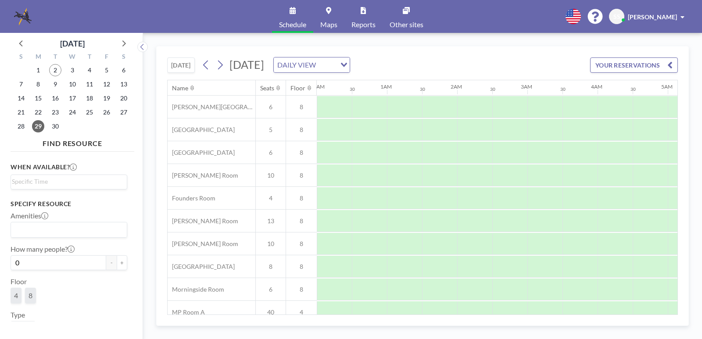 This screenshot has width=702, height=339. I want to click on div: 12AM, so click(317, 86).